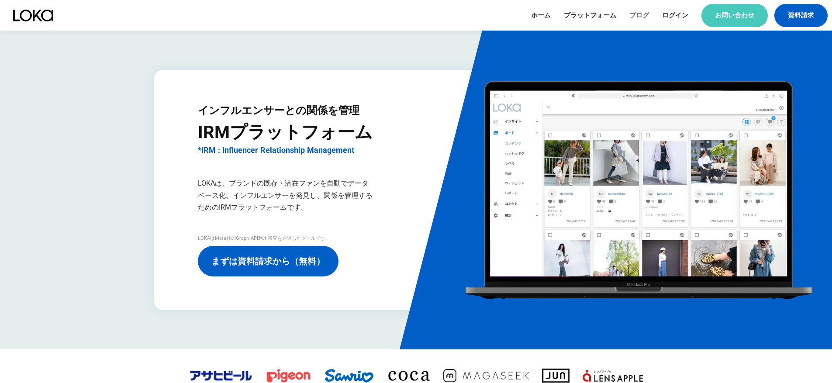 This screenshot has height=383, width=832. Describe the element at coordinates (734, 15) in the screenshot. I see `a: お問い合わせ` at that location.